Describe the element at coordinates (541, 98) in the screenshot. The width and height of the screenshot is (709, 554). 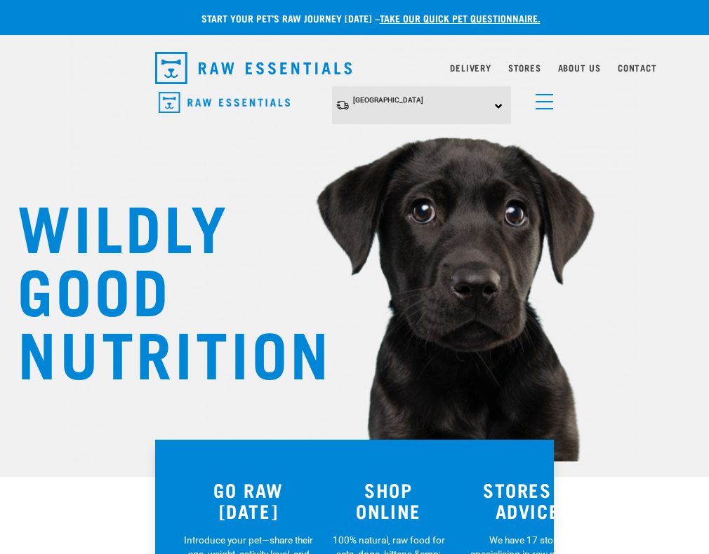
I see `a: menu` at that location.